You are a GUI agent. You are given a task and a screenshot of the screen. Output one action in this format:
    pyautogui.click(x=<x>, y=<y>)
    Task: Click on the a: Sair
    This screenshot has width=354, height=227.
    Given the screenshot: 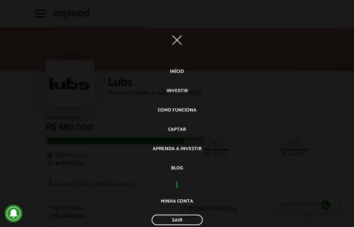 What is the action you would take?
    pyautogui.click(x=177, y=220)
    